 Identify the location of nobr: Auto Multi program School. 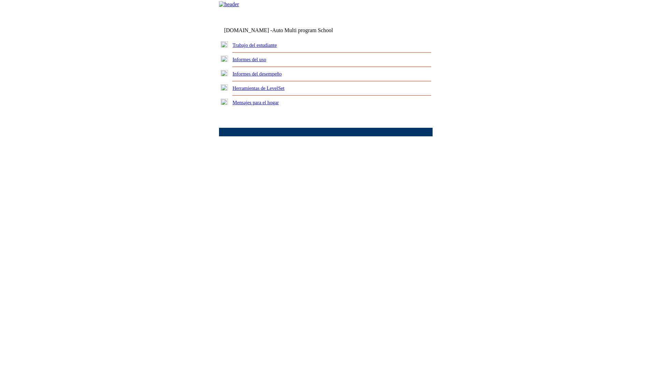
(303, 30).